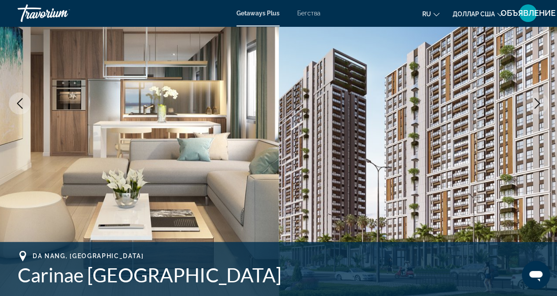  What do you see at coordinates (427, 14) in the screenshot?
I see `font: ru` at bounding box center [427, 14].